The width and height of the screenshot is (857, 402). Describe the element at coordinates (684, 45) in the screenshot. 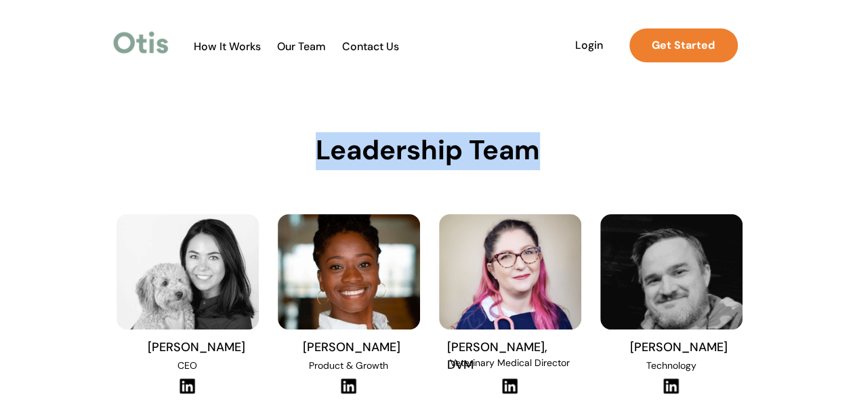

I see `a: Get Started` at that location.